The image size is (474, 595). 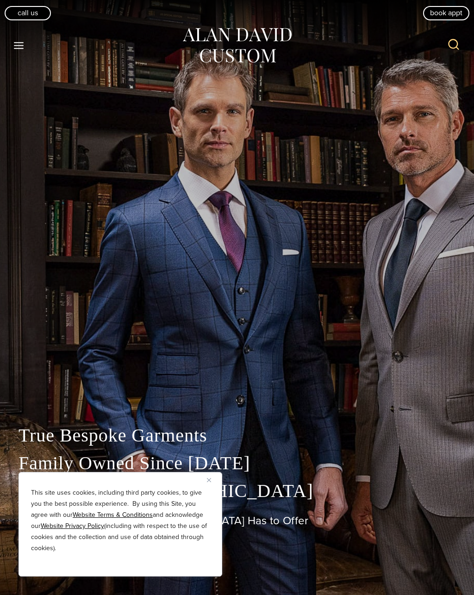 What do you see at coordinates (120, 521) in the screenshot?
I see `p: This site uses cookies, including third party cookies, to give you the best possible experience. ...` at bounding box center [120, 521].